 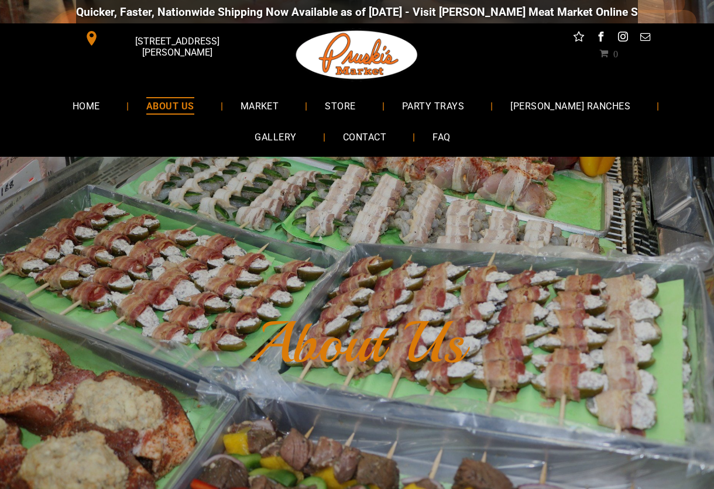 What do you see at coordinates (365, 137) in the screenshot?
I see `a: CONTACT` at bounding box center [365, 137].